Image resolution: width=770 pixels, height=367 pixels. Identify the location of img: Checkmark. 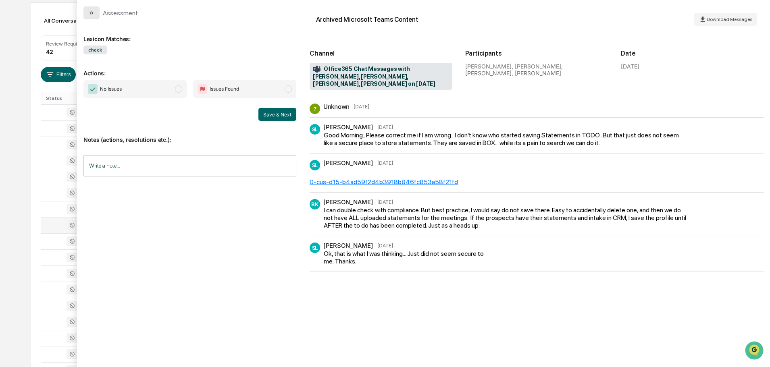
(93, 89).